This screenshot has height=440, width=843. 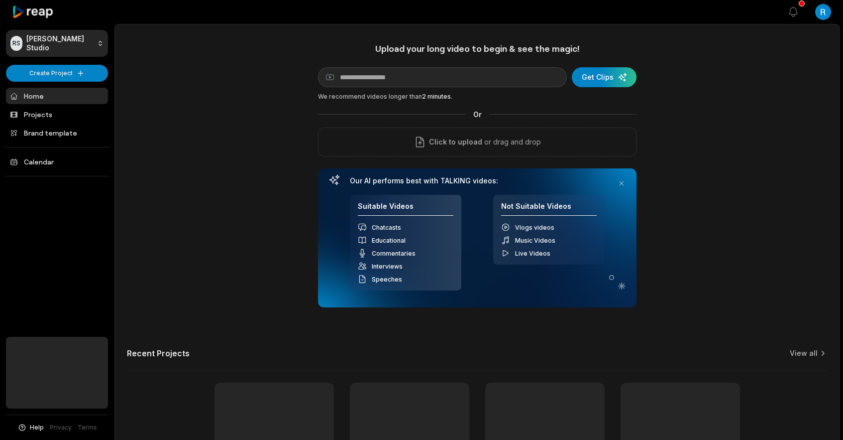 What do you see at coordinates (455, 142) in the screenshot?
I see `span: Click to upload` at bounding box center [455, 142].